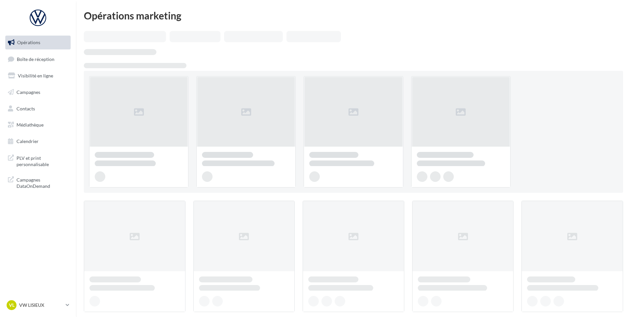 The height and width of the screenshot is (317, 631). I want to click on a: Campagnes, so click(38, 92).